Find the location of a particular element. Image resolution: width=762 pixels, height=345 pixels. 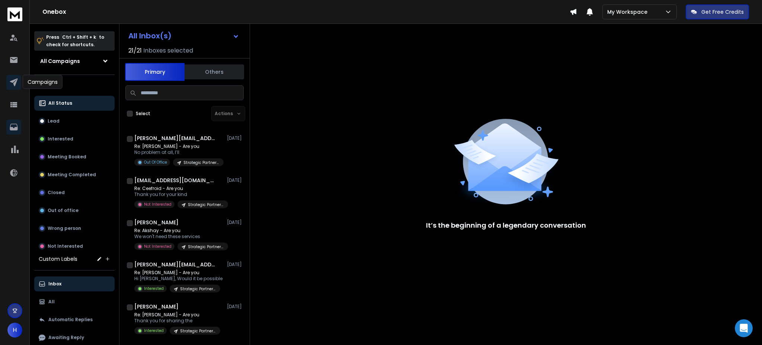

button: All Status is located at coordinates (74, 103).